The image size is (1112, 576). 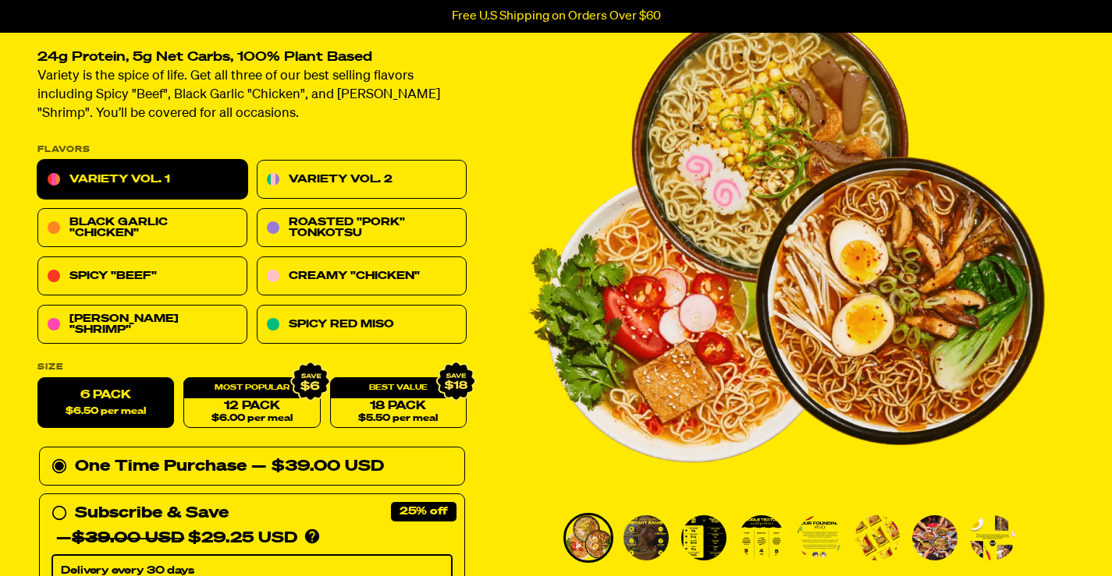 What do you see at coordinates (646, 538) in the screenshot?
I see `li: Go to slide 2` at bounding box center [646, 538].